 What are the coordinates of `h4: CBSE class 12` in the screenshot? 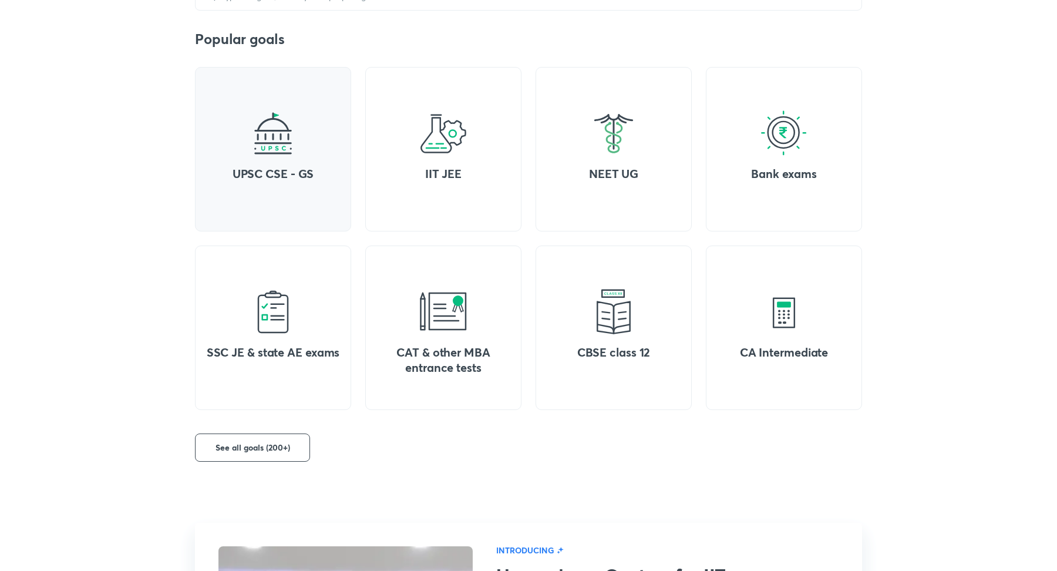 It's located at (613, 352).